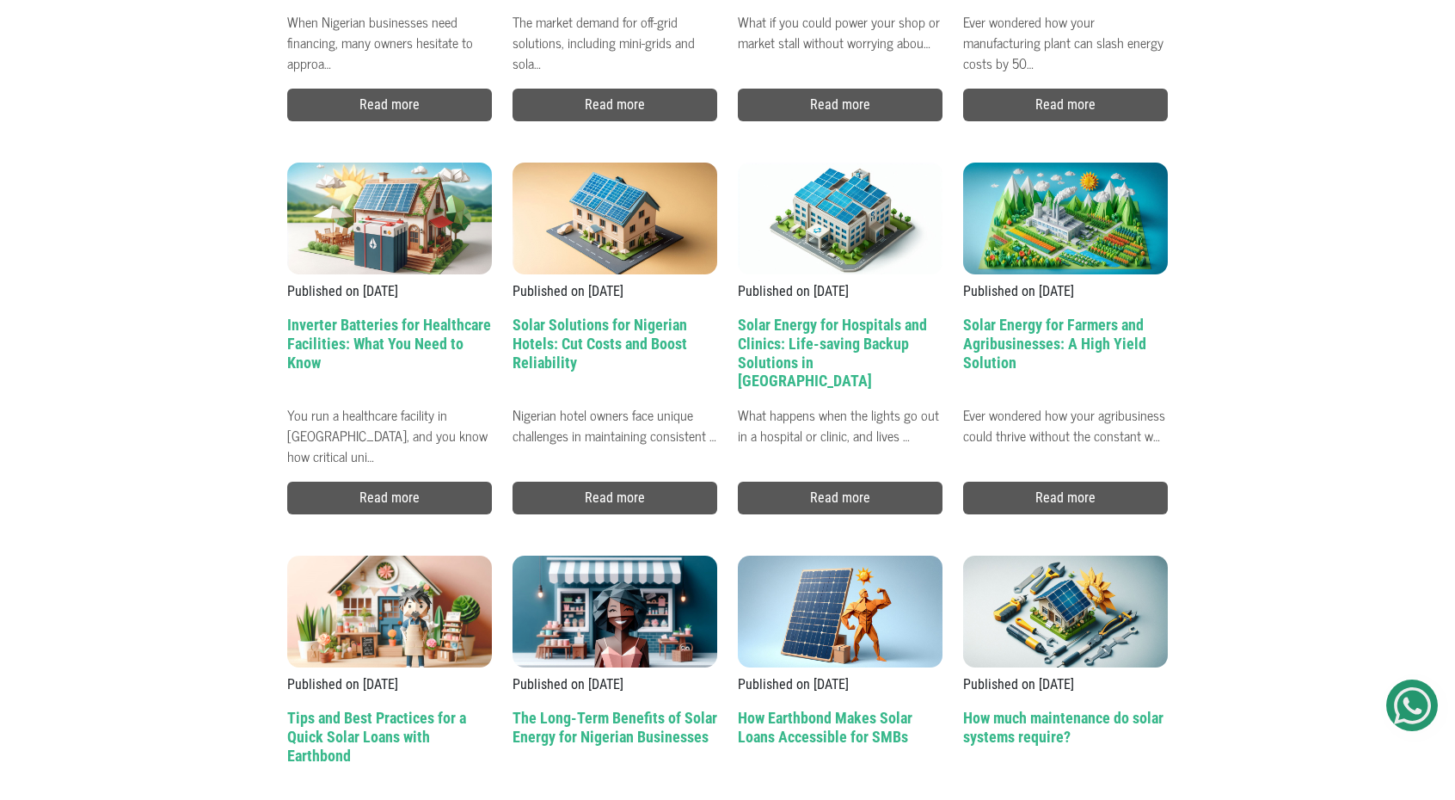 The image size is (1455, 800). Describe the element at coordinates (390, 26) in the screenshot. I see `p: When Nigerian businesses need financing, many owners hesitate to approa…` at that location.